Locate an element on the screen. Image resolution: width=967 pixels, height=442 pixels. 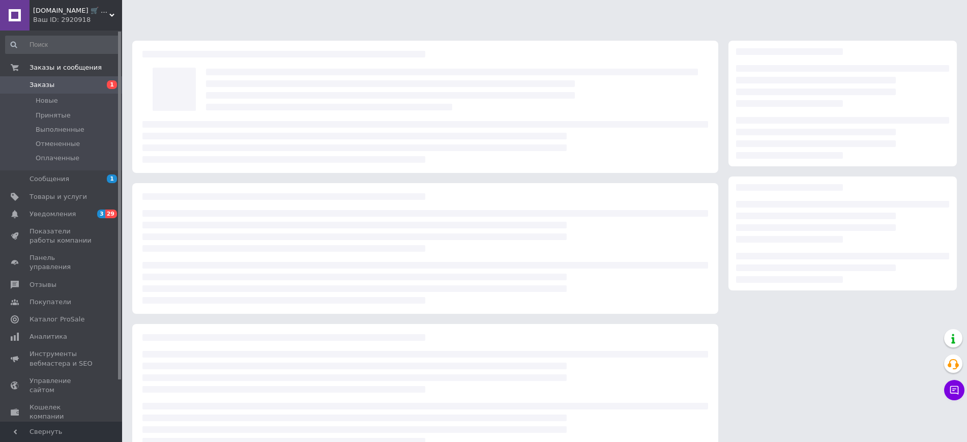
span: Заказы is located at coordinates (42, 85).